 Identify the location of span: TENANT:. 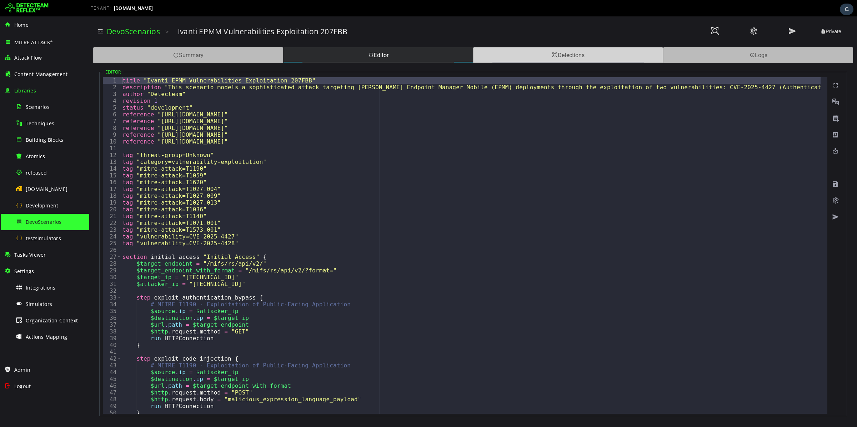
(101, 8).